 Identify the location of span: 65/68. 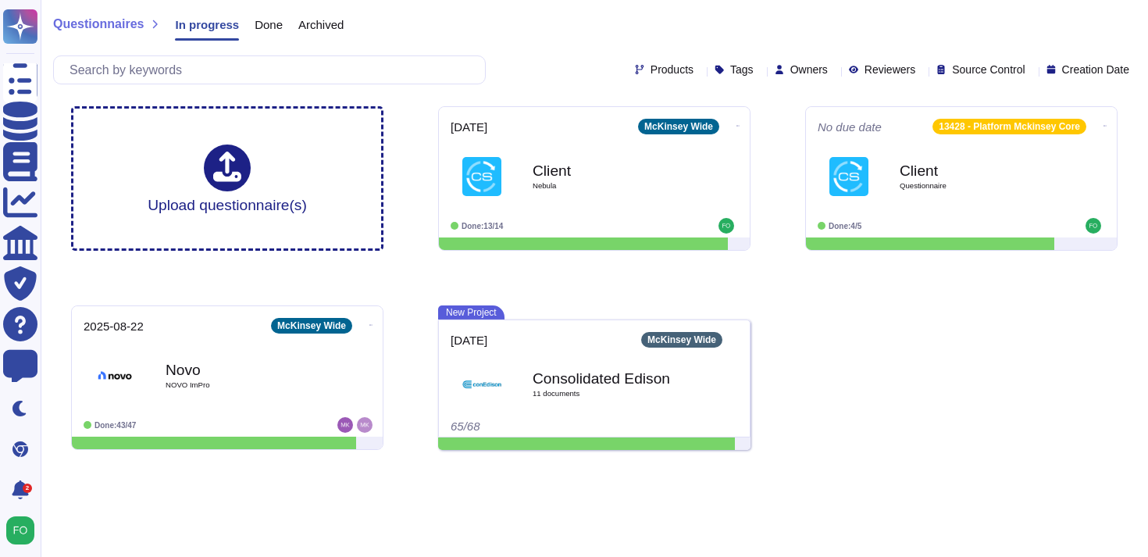
(465, 426).